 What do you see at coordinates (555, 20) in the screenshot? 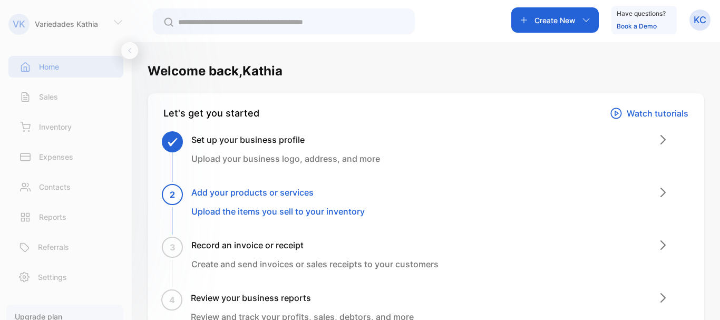
I see `p: Create New` at bounding box center [555, 20].